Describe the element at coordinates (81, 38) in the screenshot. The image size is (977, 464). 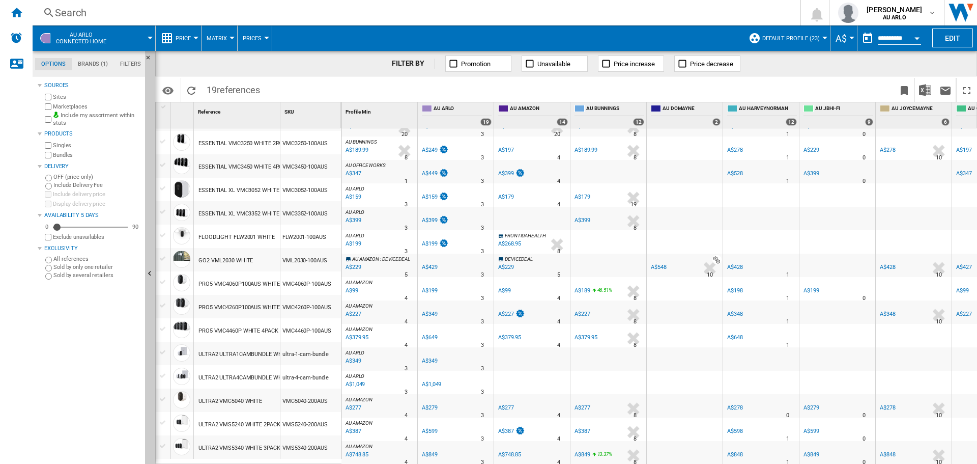
I see `span: AU ARLO:Connected home` at that location.